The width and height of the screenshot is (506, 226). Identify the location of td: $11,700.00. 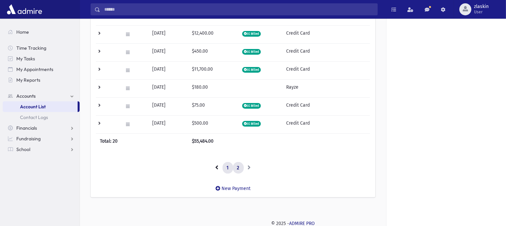
(213, 70).